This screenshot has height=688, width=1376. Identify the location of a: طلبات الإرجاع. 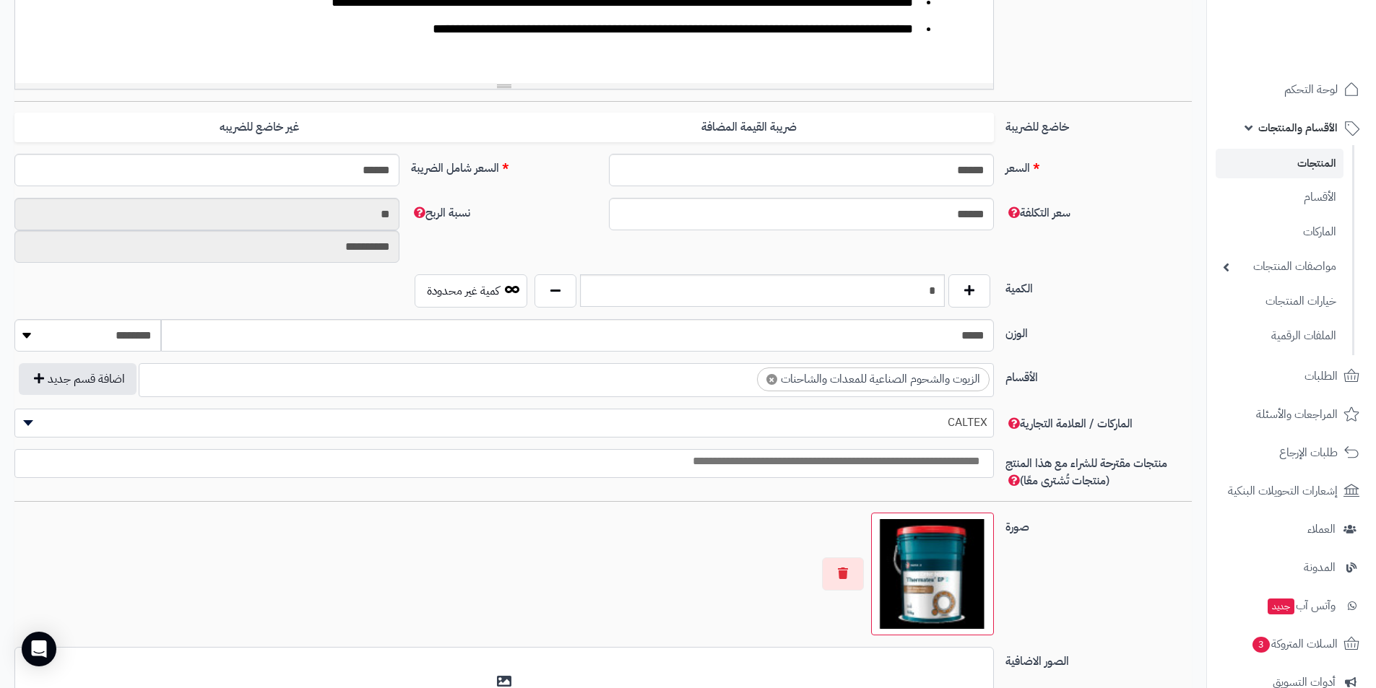
(1291, 453).